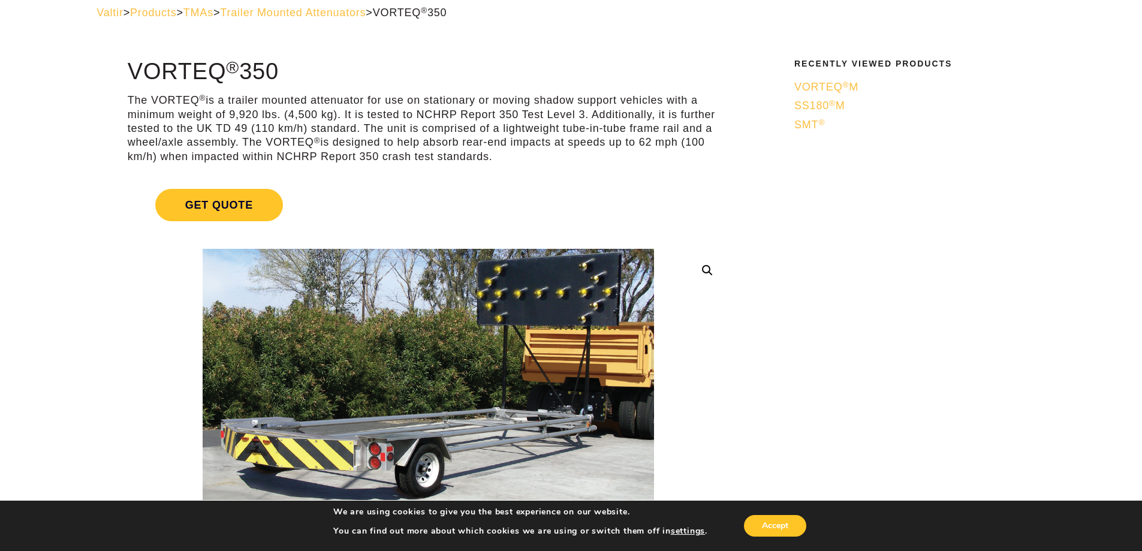 This screenshot has height=551, width=1142. Describe the element at coordinates (775, 526) in the screenshot. I see `button: Accept` at that location.